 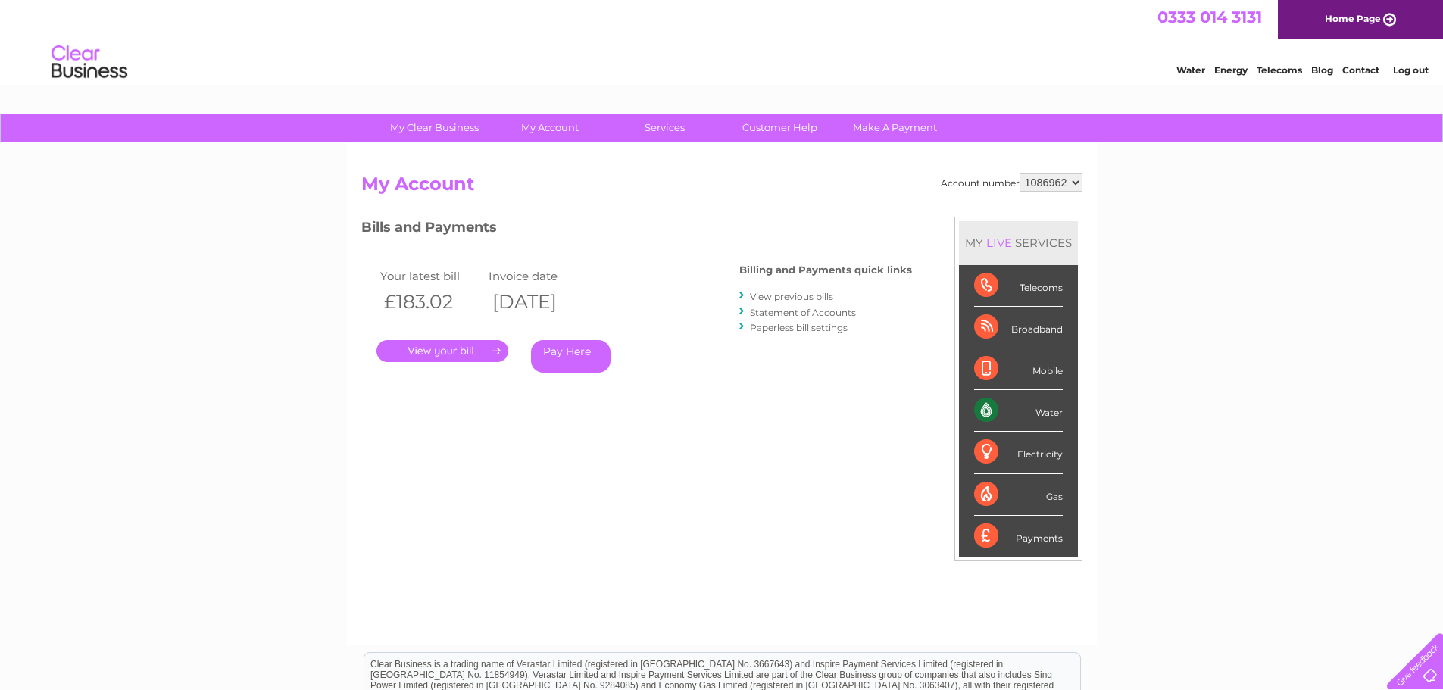 What do you see at coordinates (1410, 70) in the screenshot?
I see `a: Log out` at bounding box center [1410, 70].